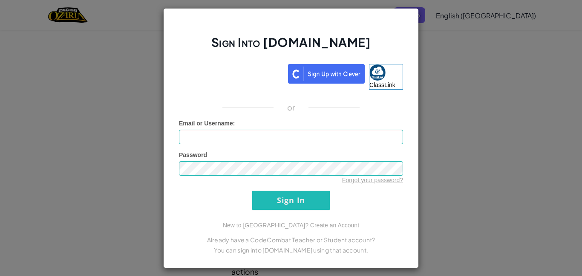 The width and height of the screenshot is (582, 276). Describe the element at coordinates (378, 72) in the screenshot. I see `img: classlink-logo-small.png` at that location.